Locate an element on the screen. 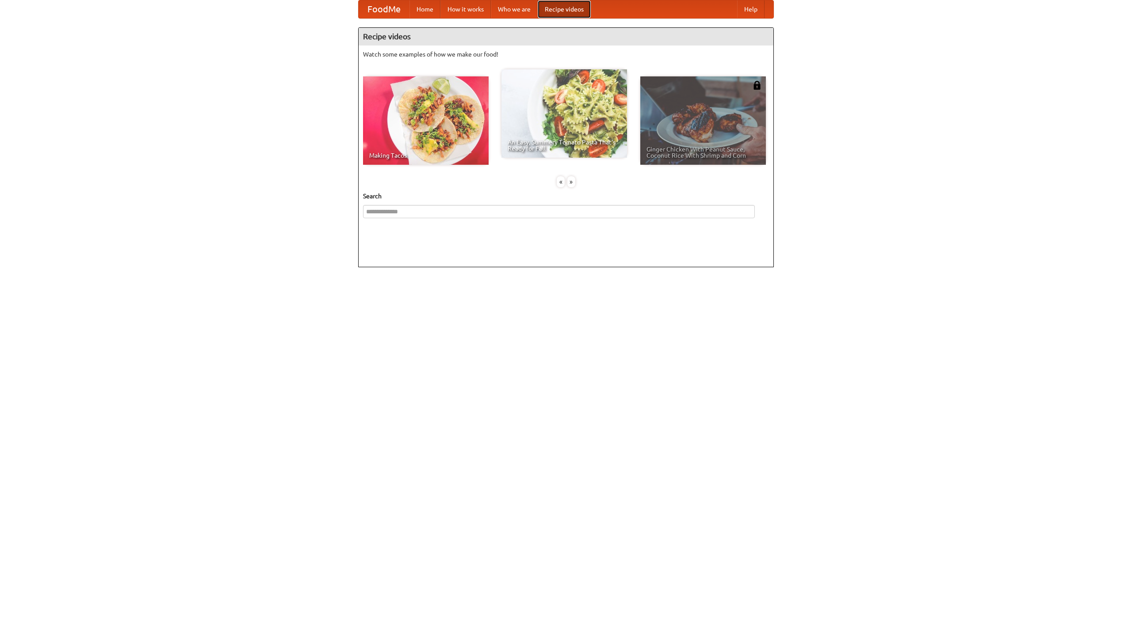  a: How it works is located at coordinates (465, 9).